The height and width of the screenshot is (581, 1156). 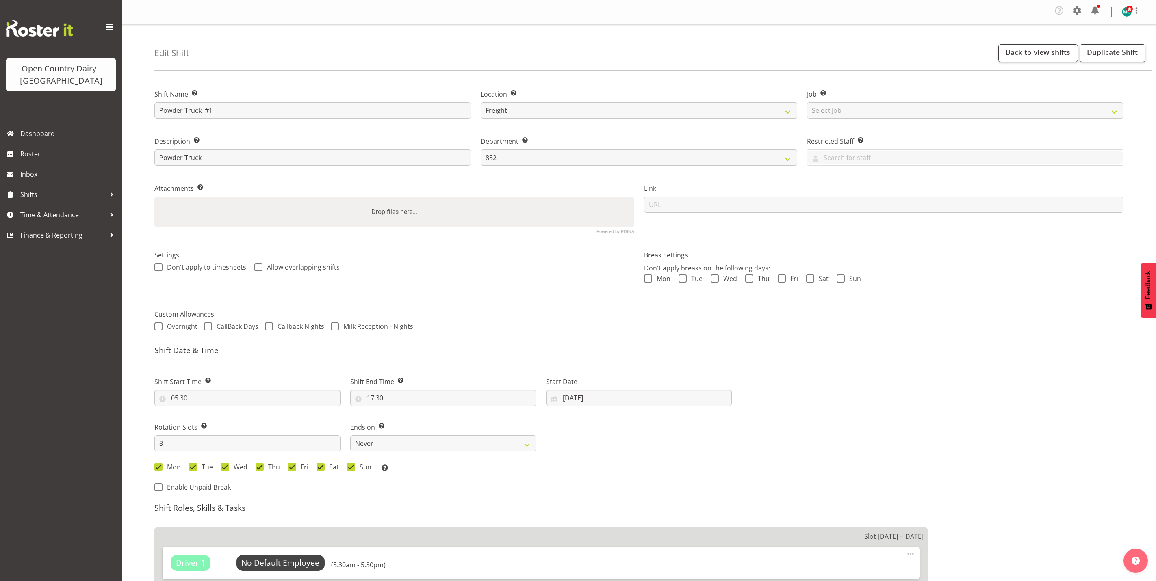 I want to click on img: Rosterit website logo, so click(x=39, y=28).